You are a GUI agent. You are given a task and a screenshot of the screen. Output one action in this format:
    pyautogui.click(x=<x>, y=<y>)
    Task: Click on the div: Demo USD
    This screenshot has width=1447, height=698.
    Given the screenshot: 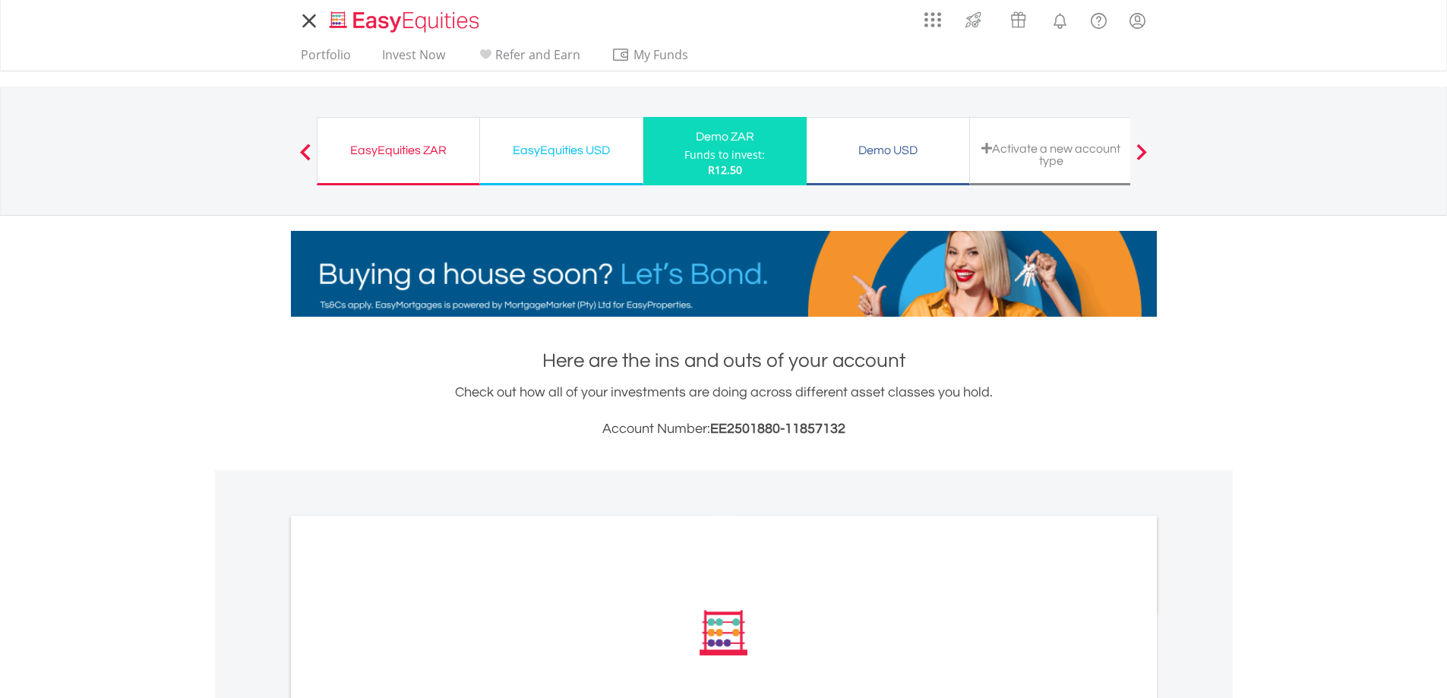 What is the action you would take?
    pyautogui.click(x=888, y=150)
    